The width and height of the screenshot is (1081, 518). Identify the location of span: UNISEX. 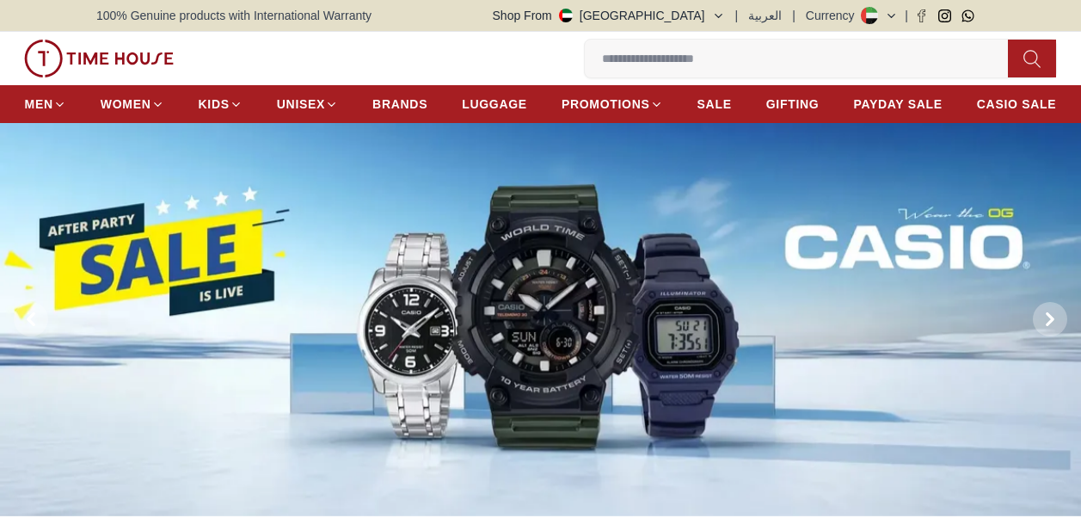
(301, 104).